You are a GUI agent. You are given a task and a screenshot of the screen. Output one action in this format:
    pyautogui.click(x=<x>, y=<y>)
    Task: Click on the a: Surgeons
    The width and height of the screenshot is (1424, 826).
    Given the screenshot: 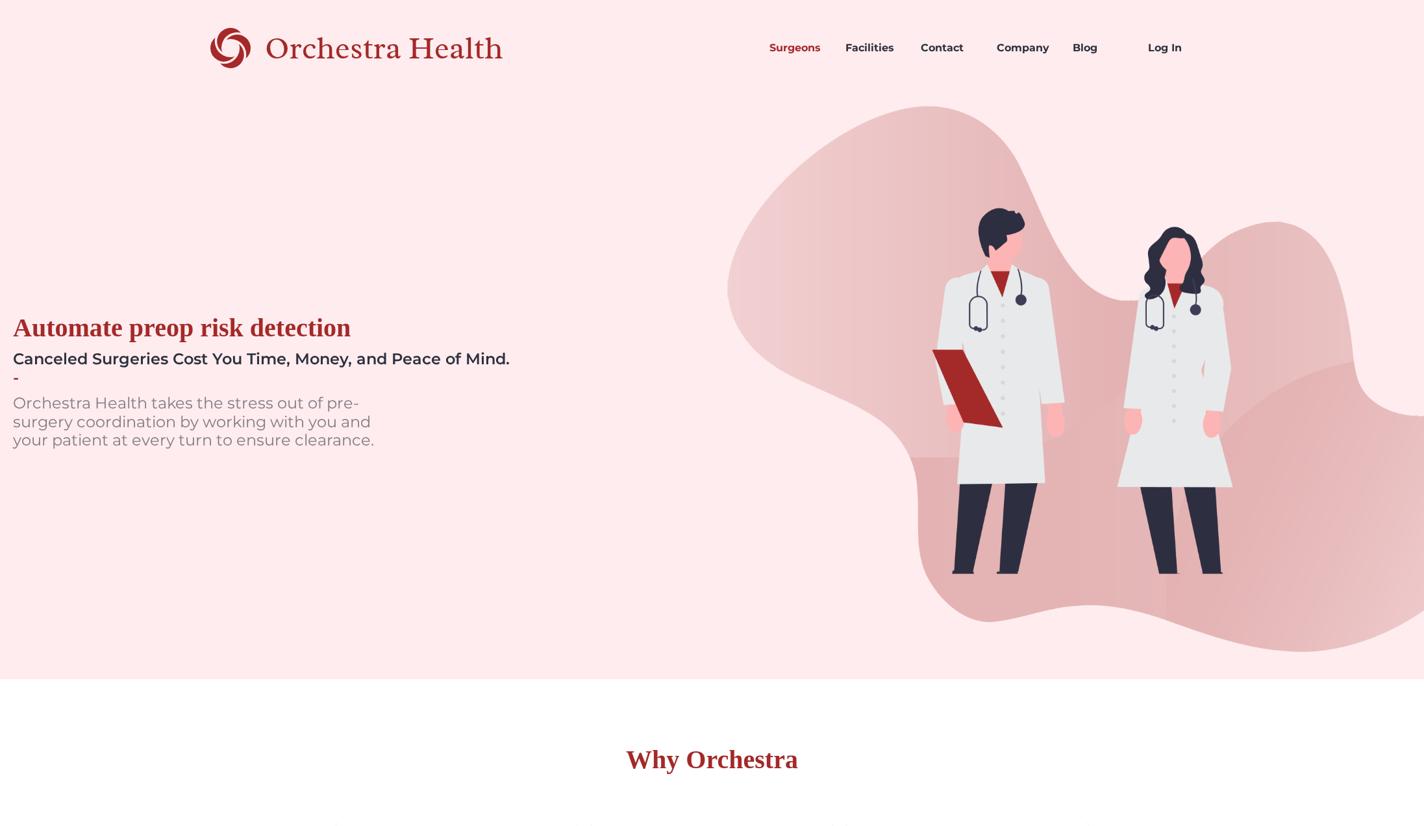 What is the action you would take?
    pyautogui.click(x=797, y=48)
    